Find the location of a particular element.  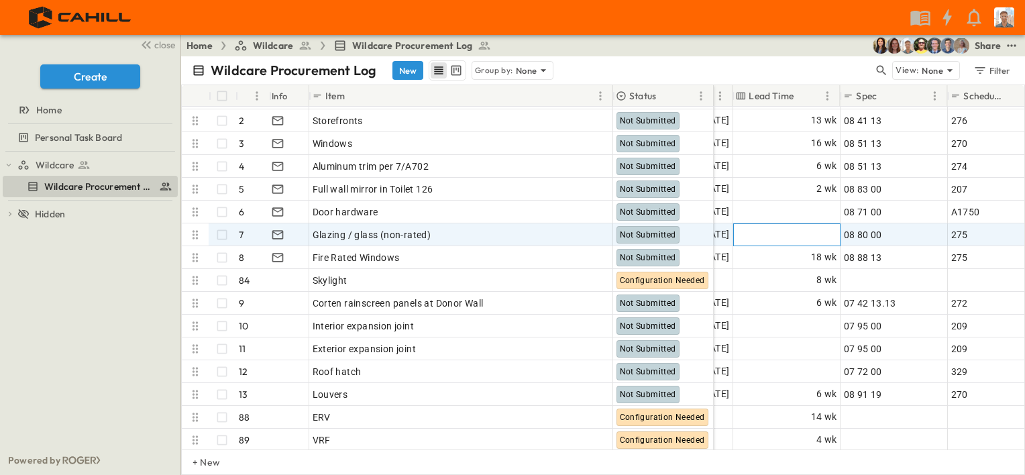

span: close is located at coordinates (164, 45).